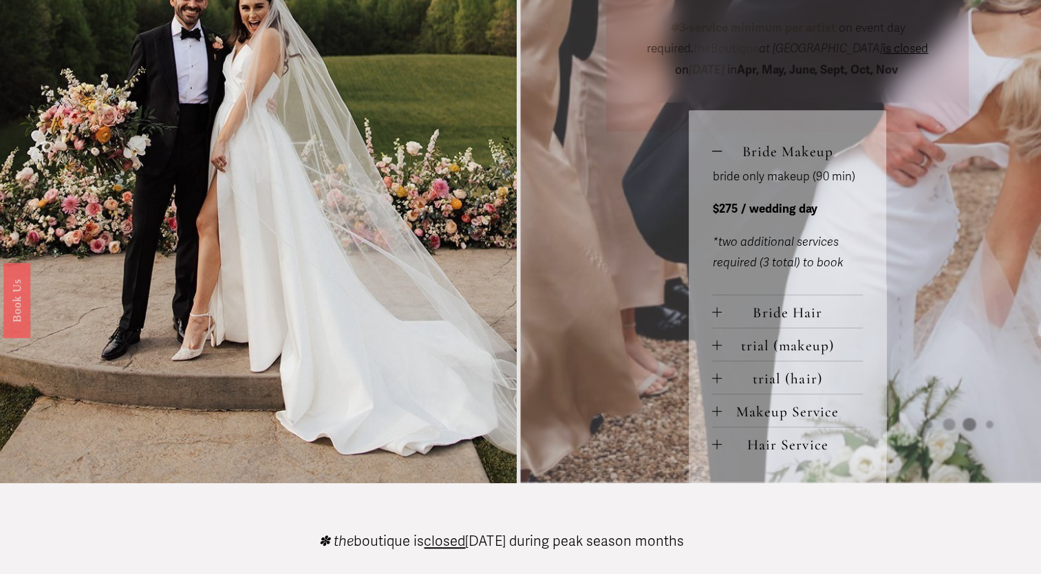 This screenshot has width=1041, height=574. What do you see at coordinates (787, 377) in the screenshot?
I see `button: trial (hair)` at bounding box center [787, 377].